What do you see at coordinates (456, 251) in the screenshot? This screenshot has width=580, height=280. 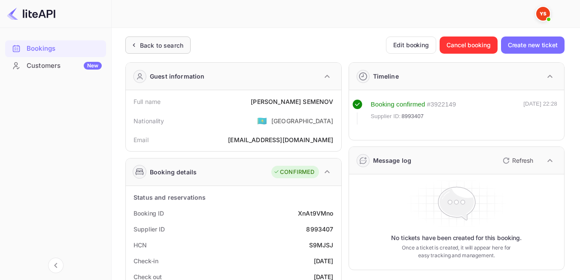 I see `p: Once a ticket is created, it will appear here for easy tracking and management.` at bounding box center [456, 251].